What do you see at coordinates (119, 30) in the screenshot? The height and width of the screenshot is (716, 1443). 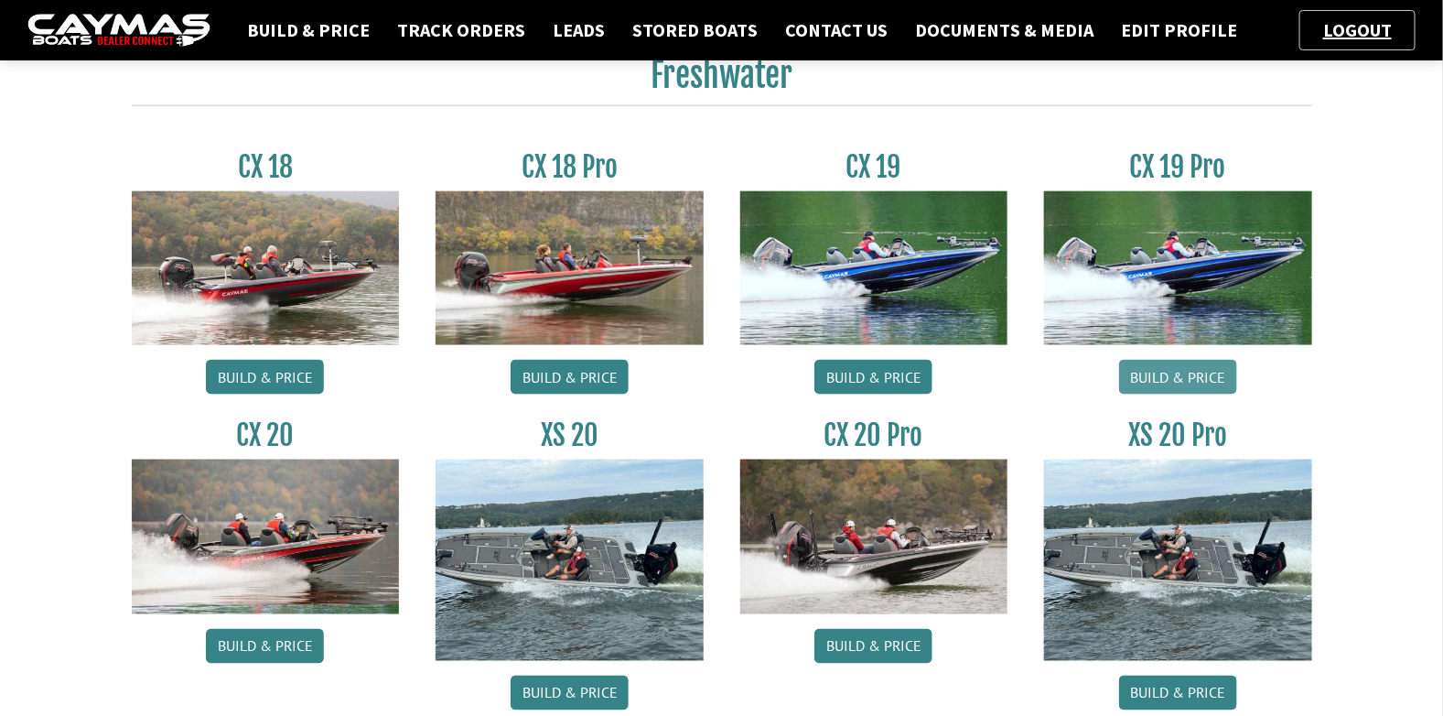 I see `img: caymas-dealer-connect-2ed40d3bc7270c1d8d7ffb4b79bf05adc795679939227970def78ec6f6c03838.gif` at bounding box center [119, 30].